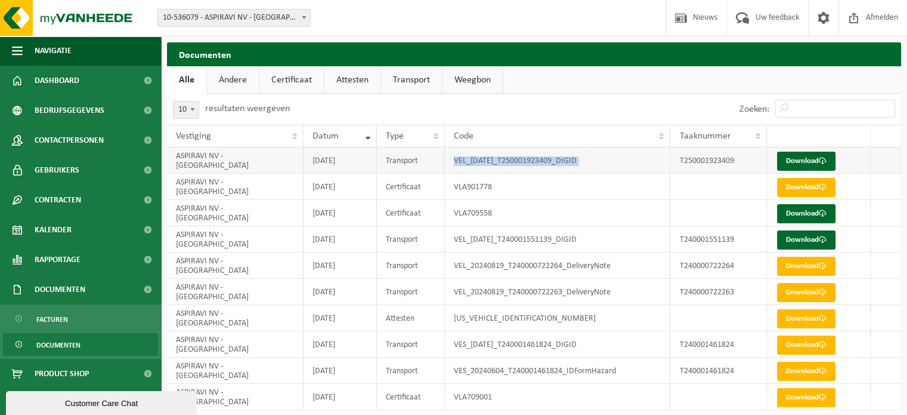 This screenshot has width=907, height=415. What do you see at coordinates (558, 397) in the screenshot?
I see `td: VLA709001` at bounding box center [558, 397].